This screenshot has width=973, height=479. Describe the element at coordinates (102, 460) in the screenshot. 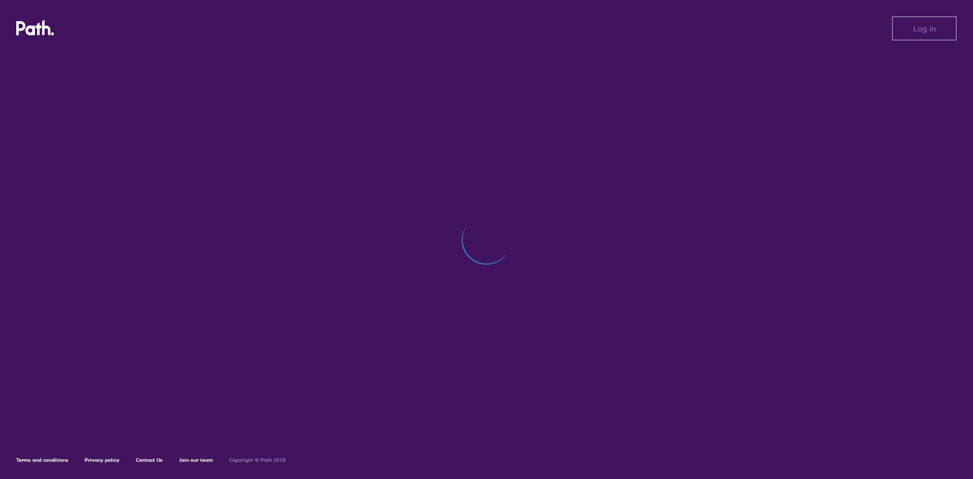

I see `a: Privacy policy` at that location.